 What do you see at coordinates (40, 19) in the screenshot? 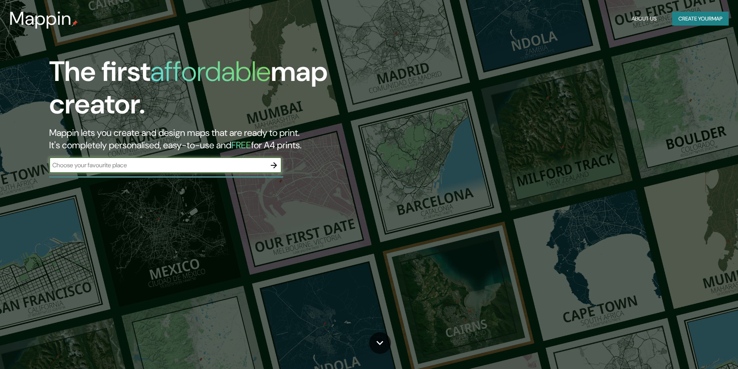
I see `h3: Mappin` at bounding box center [40, 19].